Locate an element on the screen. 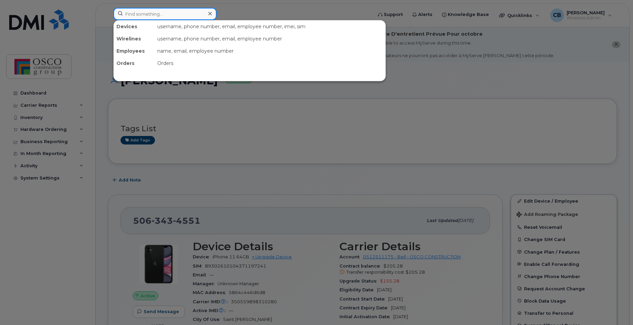  div: Devices is located at coordinates (134, 27).